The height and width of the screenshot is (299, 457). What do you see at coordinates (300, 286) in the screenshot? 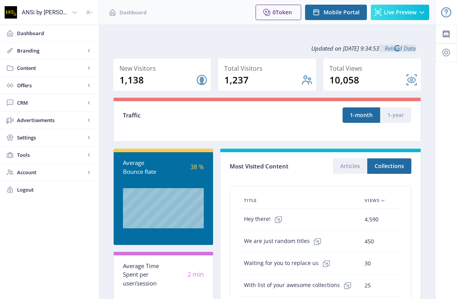
I see `span: With list of your awesome collections` at bounding box center [300, 286].